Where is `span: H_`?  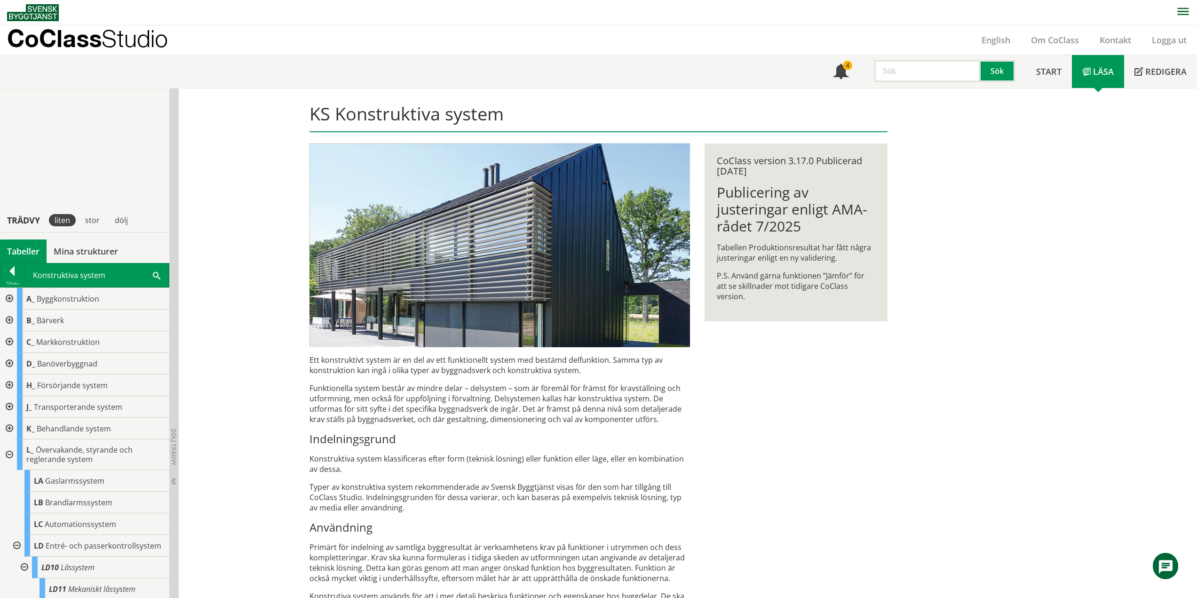
span: H_ is located at coordinates (31, 385).